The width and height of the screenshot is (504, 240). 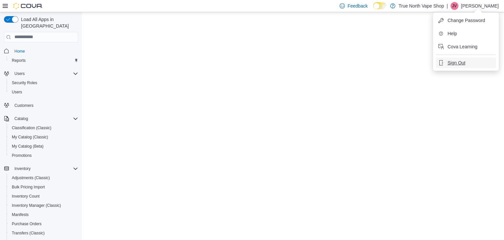 What do you see at coordinates (463, 47) in the screenshot?
I see `span: Cova Learning` at bounding box center [463, 47].